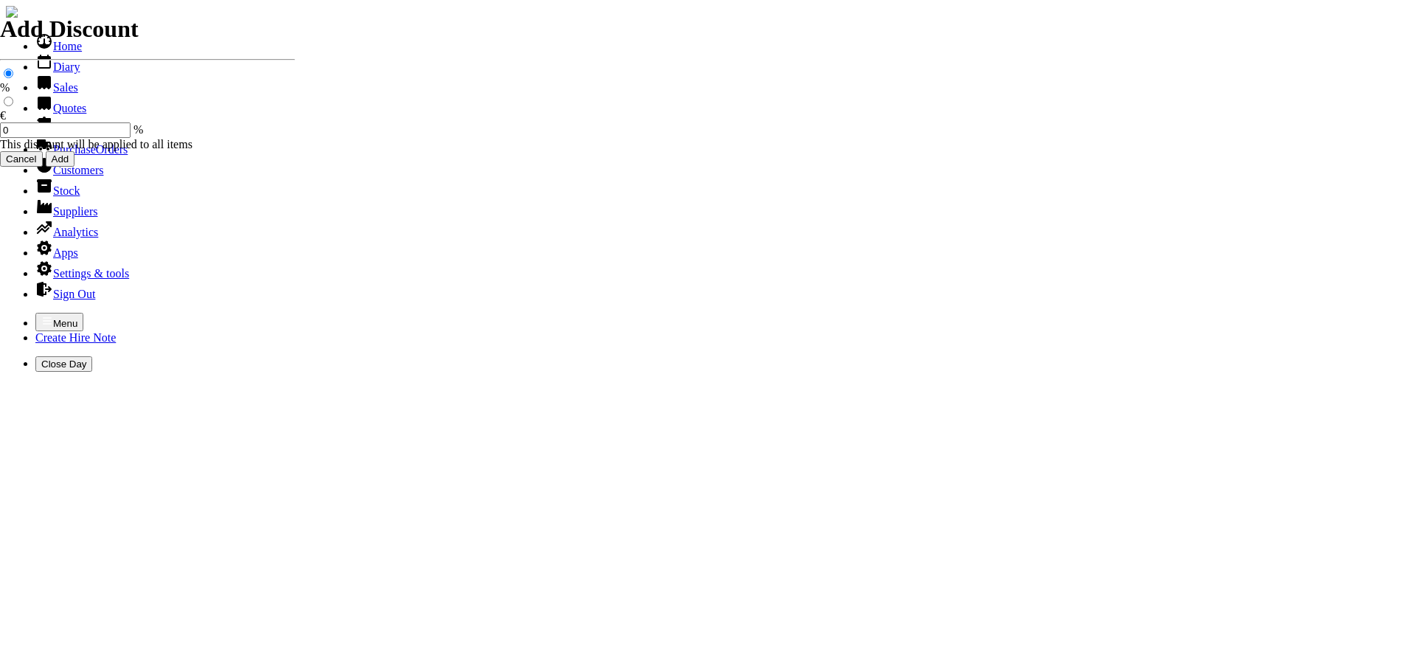 The width and height of the screenshot is (1405, 661). Describe the element at coordinates (82, 273) in the screenshot. I see `a: Settings & tools` at that location.